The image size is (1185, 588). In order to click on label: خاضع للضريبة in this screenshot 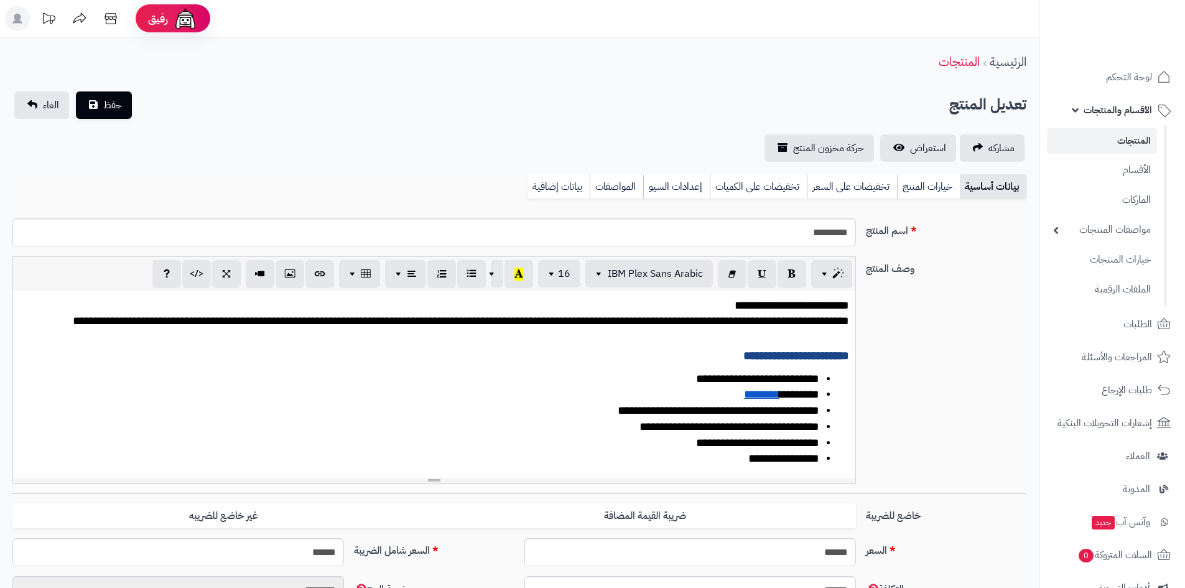, I will do `click(946, 513)`.